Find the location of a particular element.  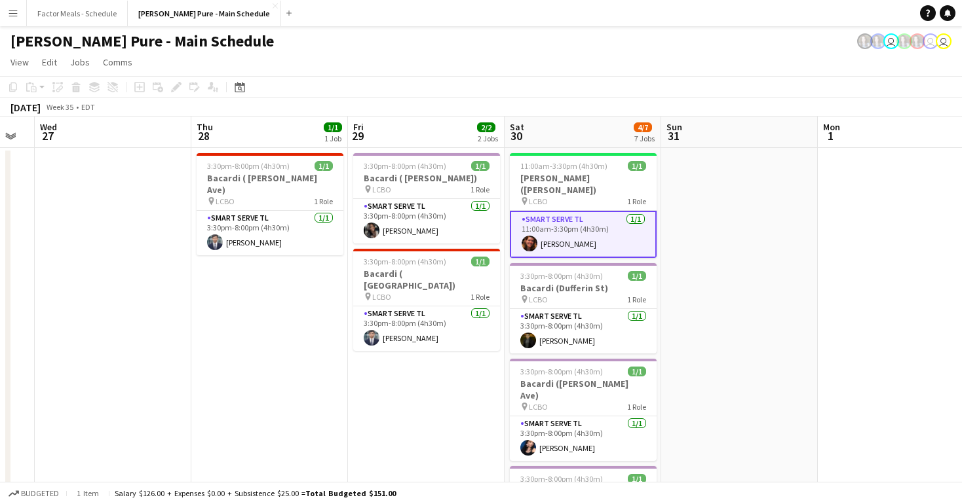

span: 30 is located at coordinates (516, 136).